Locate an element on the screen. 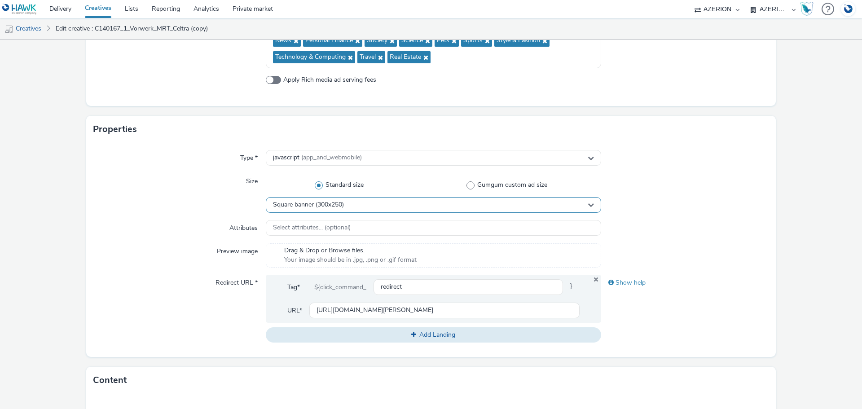 The height and width of the screenshot is (409, 862). span: News is located at coordinates (283, 40).